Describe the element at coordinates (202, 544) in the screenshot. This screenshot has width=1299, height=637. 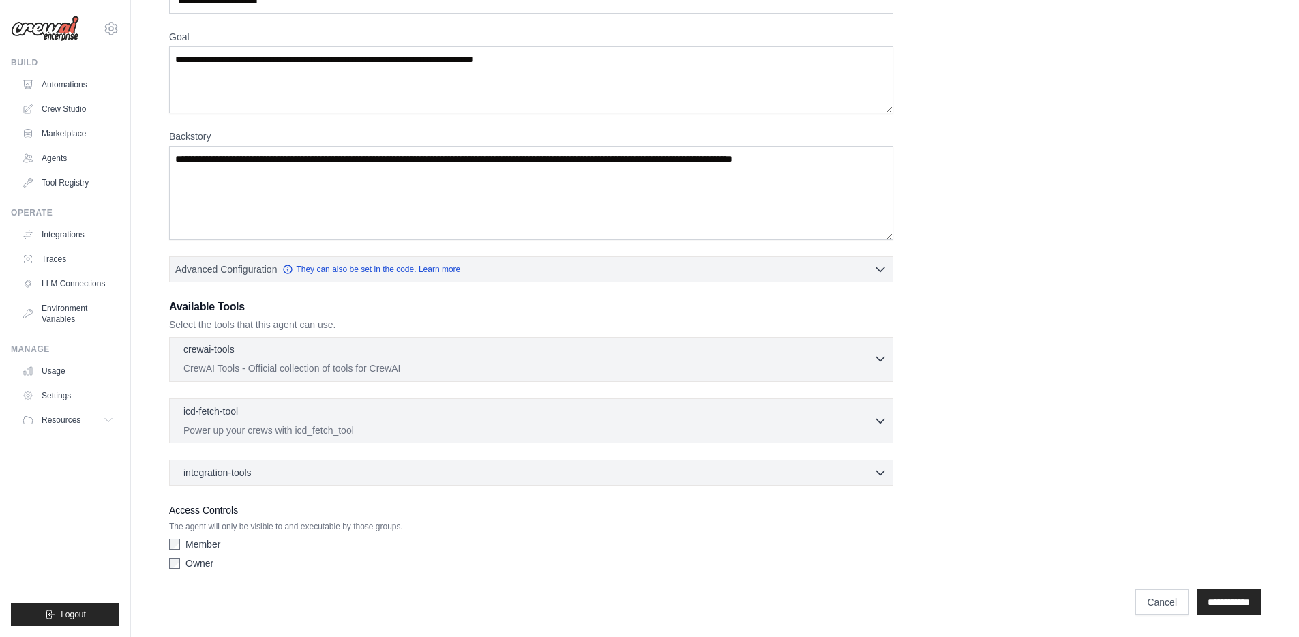
I see `label: Member` at that location.